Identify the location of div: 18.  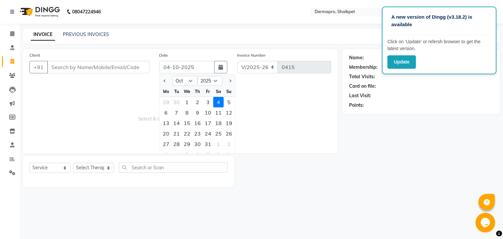
(218, 123).